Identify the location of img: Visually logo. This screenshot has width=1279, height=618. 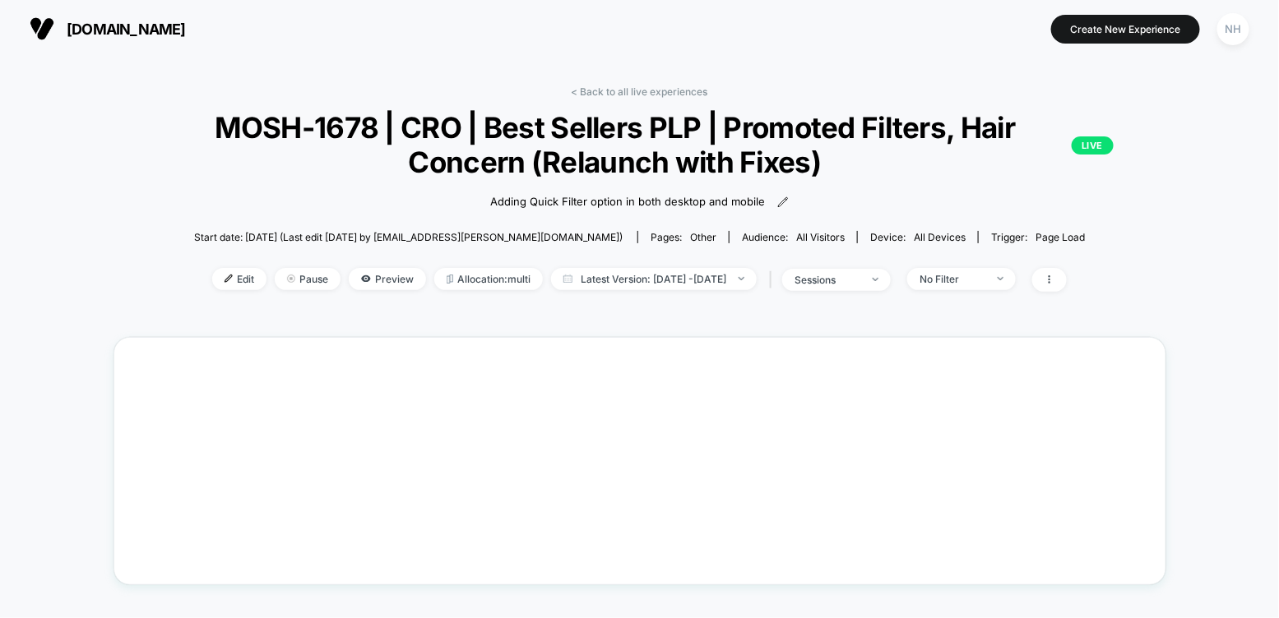
(42, 29).